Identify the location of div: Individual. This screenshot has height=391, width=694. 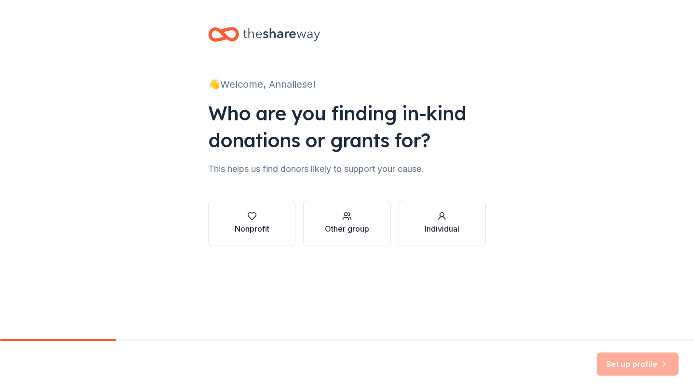
(442, 229).